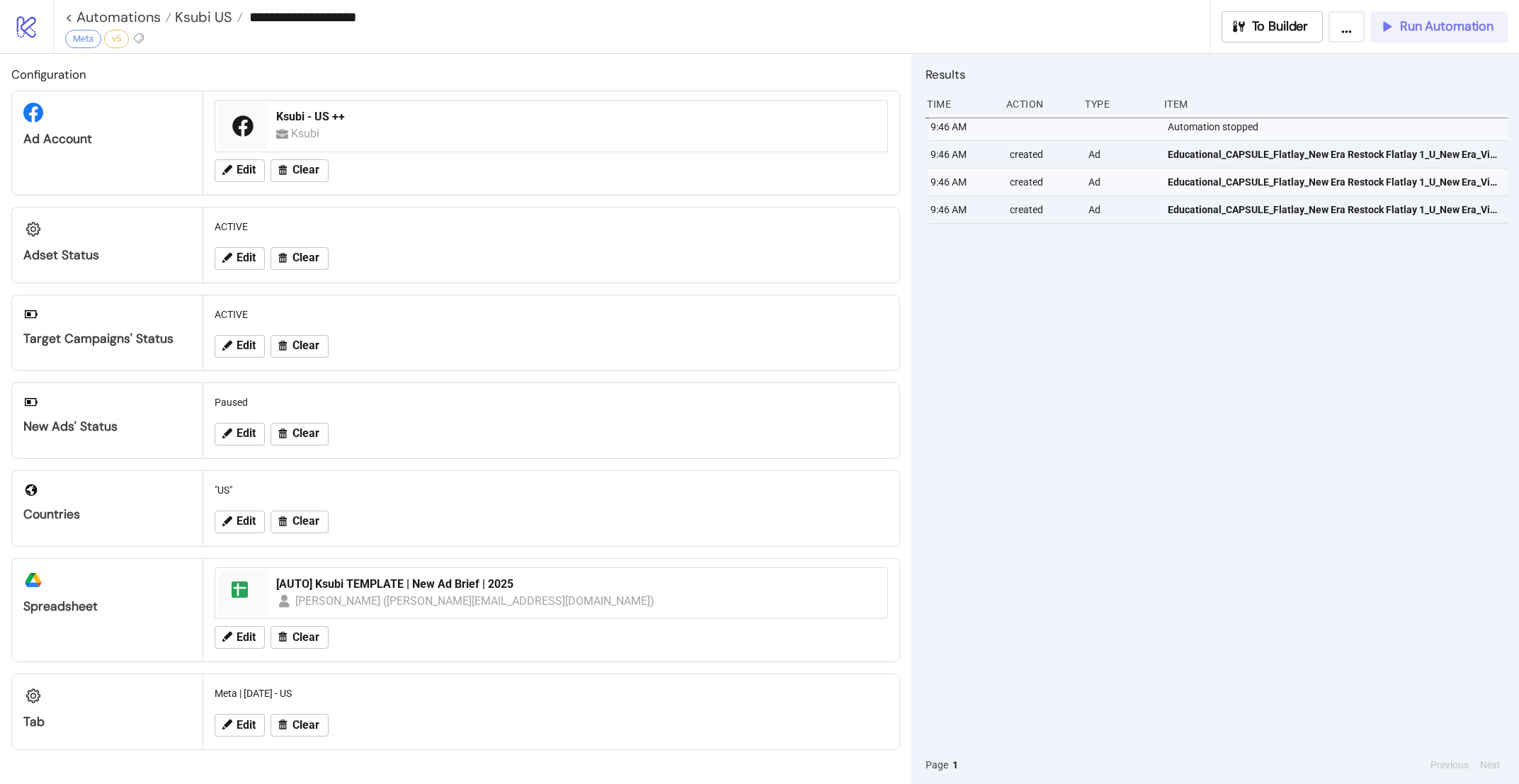  I want to click on a: Ksubi US, so click(207, 17).